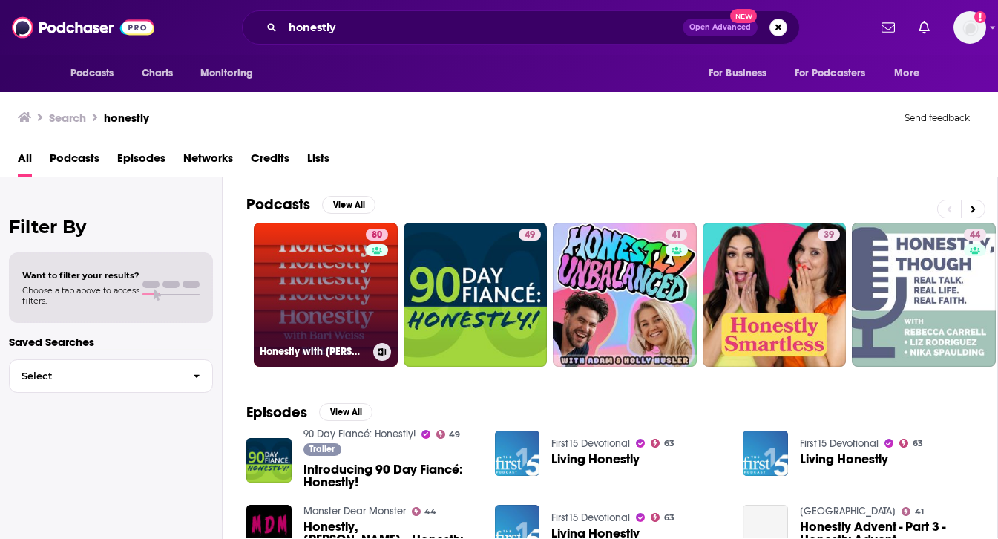  Describe the element at coordinates (270, 161) in the screenshot. I see `span: Credits` at that location.